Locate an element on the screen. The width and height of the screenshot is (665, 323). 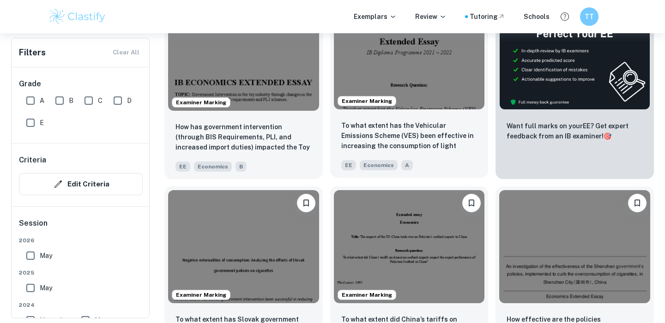
span: 2026 is located at coordinates (81, 241).